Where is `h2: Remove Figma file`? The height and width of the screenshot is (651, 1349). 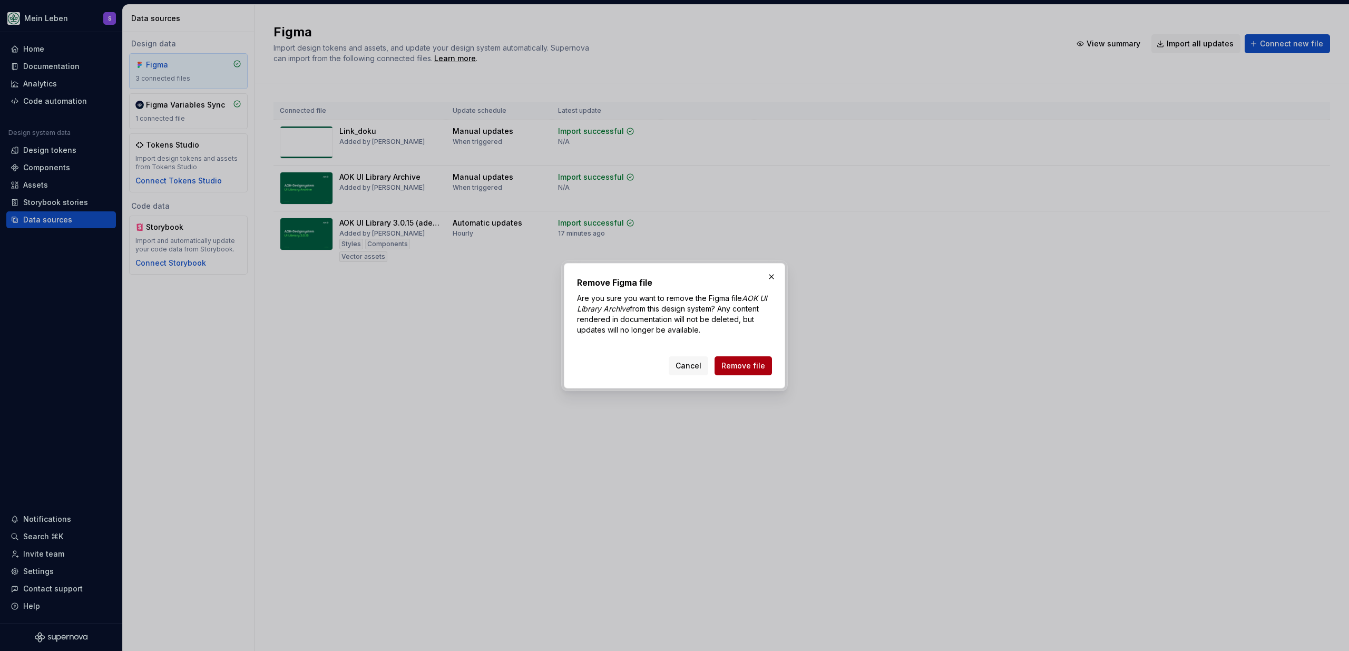 h2: Remove Figma file is located at coordinates (674, 282).